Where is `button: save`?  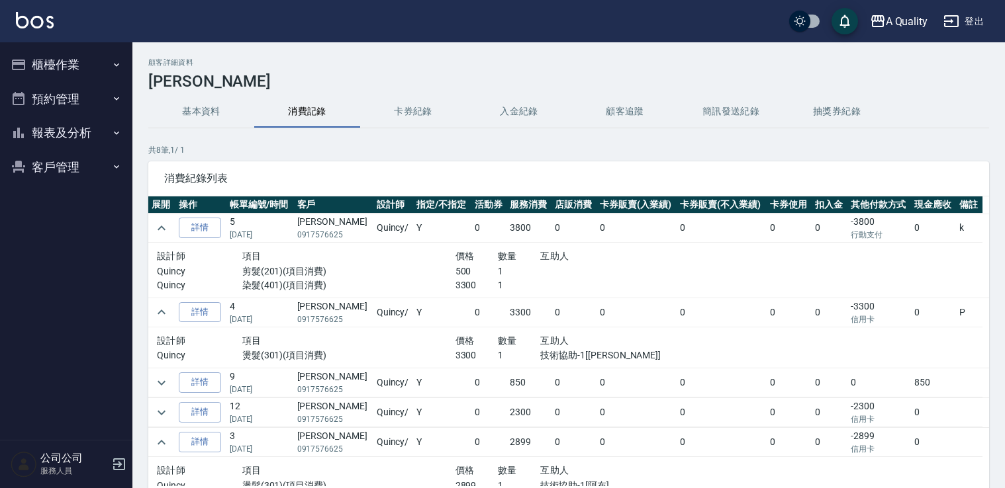
button: save is located at coordinates (845, 21).